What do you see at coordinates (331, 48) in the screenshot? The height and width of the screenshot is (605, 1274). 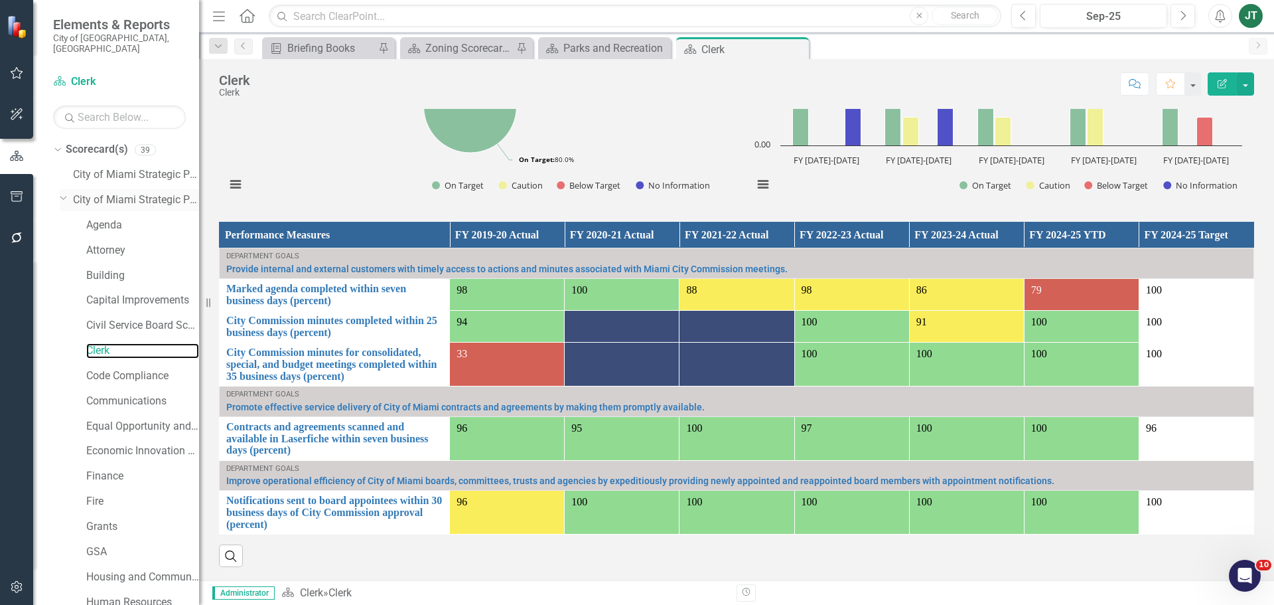 I see `div: Briefing Books` at bounding box center [331, 48].